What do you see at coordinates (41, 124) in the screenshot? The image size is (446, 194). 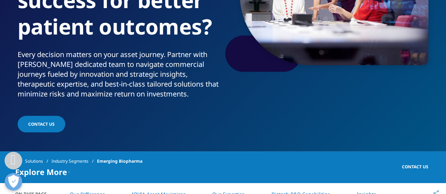 I see `span: contact Us` at bounding box center [41, 124].